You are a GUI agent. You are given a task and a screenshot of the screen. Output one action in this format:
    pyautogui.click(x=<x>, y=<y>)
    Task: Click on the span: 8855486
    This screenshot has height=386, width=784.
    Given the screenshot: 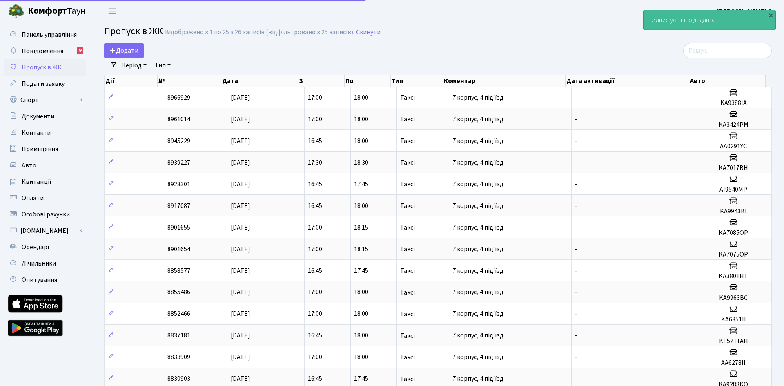 What is the action you would take?
    pyautogui.click(x=179, y=292)
    